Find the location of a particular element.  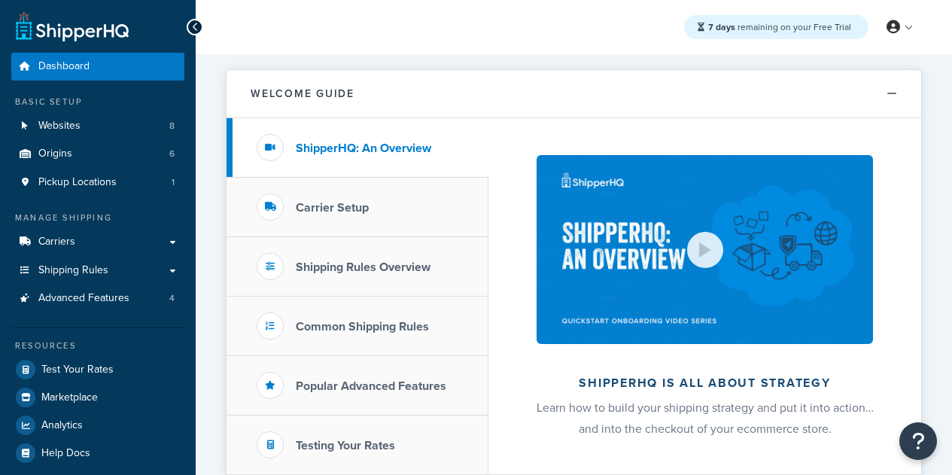

span: Carriers is located at coordinates (56, 241).